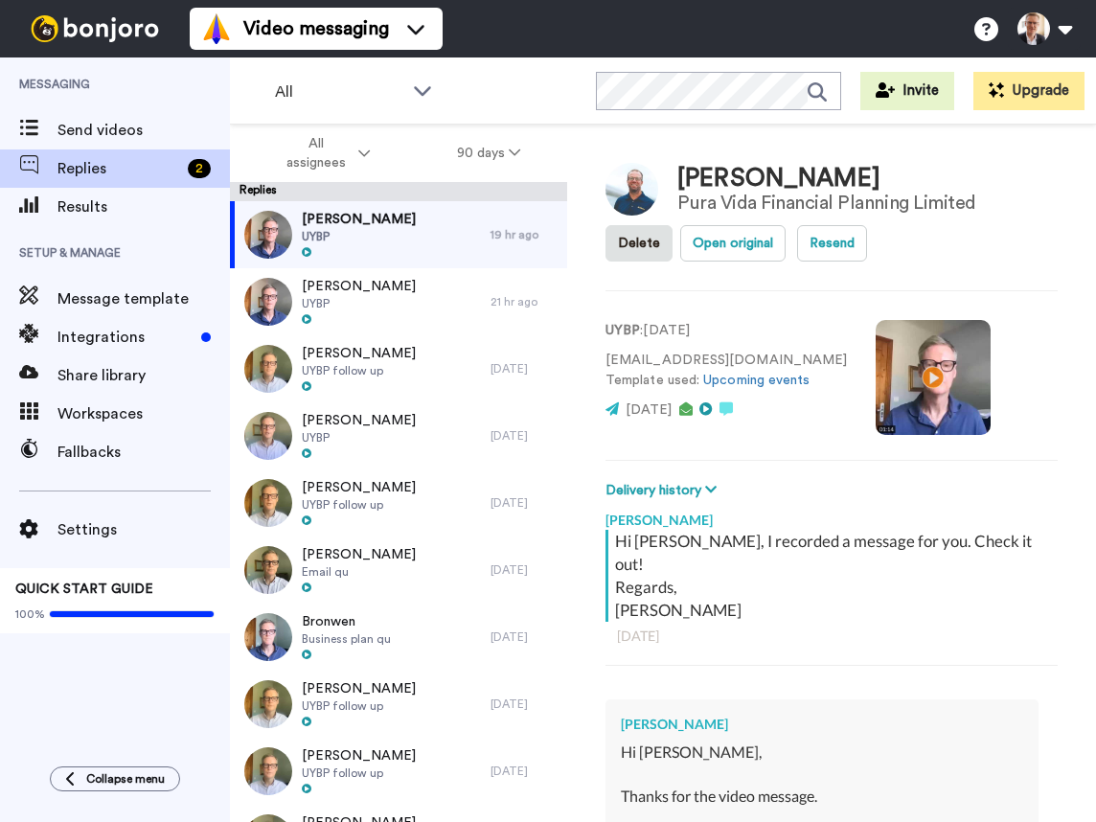 The height and width of the screenshot is (822, 1096). I want to click on span: Bronwen, so click(346, 622).